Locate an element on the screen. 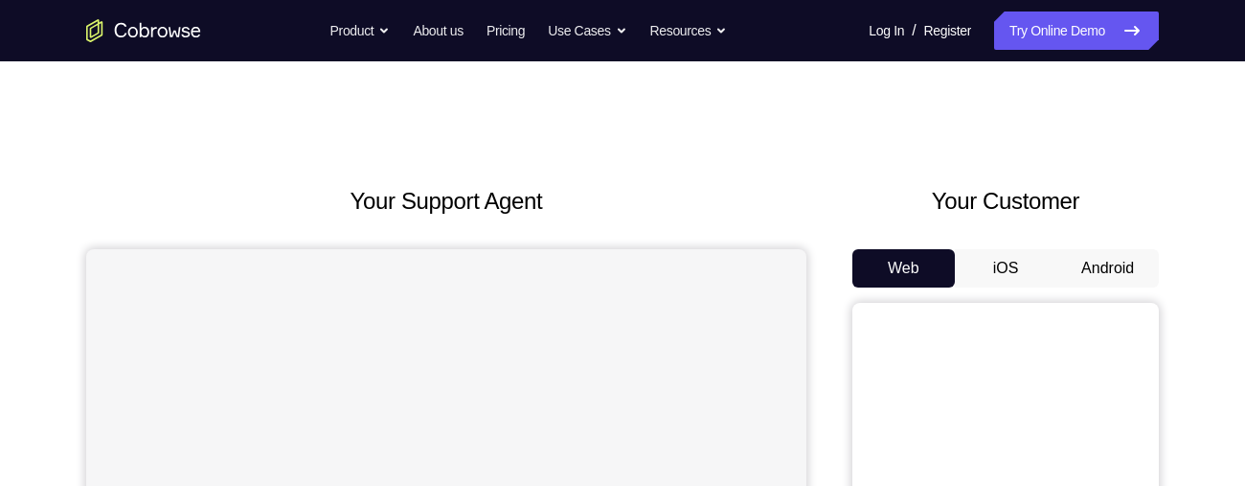 The image size is (1245, 486). button: Product is located at coordinates (360, 31).